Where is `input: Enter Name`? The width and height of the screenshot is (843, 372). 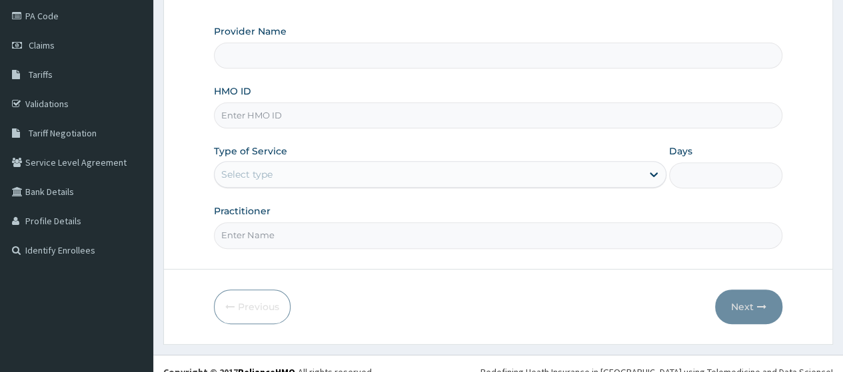 input: Enter Name is located at coordinates (498, 235).